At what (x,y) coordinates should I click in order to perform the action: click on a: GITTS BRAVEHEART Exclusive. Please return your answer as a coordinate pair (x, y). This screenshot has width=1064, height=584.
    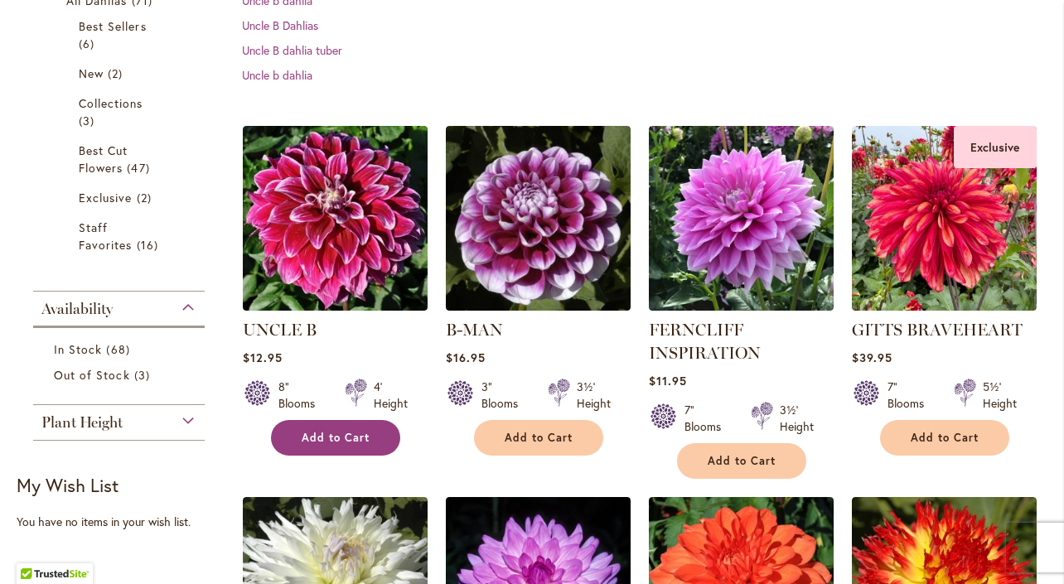
    Looking at the image, I should click on (943, 306).